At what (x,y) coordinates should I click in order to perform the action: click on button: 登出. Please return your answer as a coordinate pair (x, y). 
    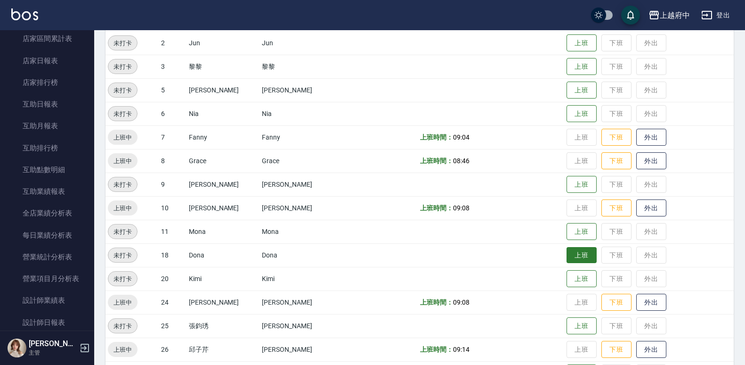
    Looking at the image, I should click on (715, 15).